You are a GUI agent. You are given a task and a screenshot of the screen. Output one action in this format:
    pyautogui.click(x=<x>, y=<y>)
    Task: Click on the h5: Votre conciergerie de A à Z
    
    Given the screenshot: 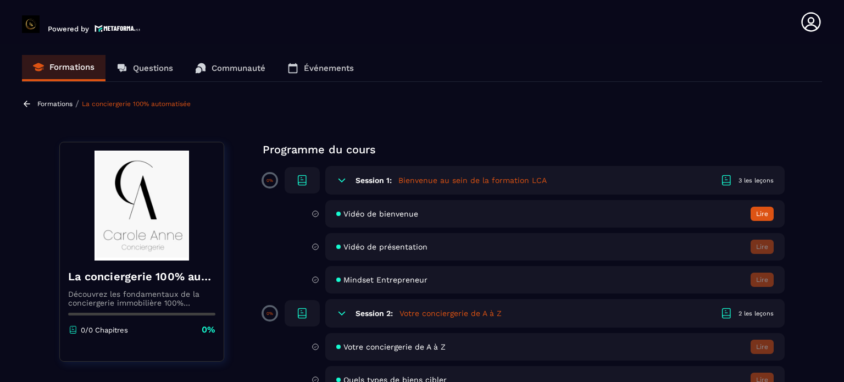 What is the action you would take?
    pyautogui.click(x=450, y=313)
    